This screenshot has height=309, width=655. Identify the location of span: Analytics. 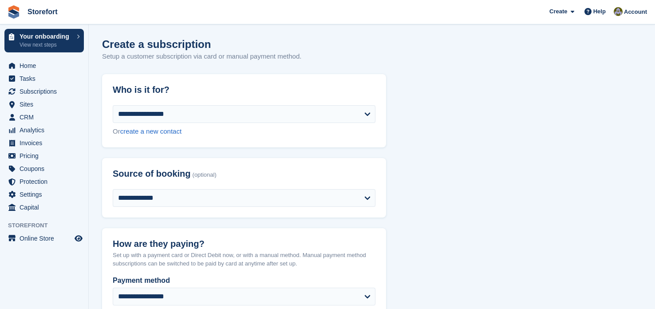
(46, 130).